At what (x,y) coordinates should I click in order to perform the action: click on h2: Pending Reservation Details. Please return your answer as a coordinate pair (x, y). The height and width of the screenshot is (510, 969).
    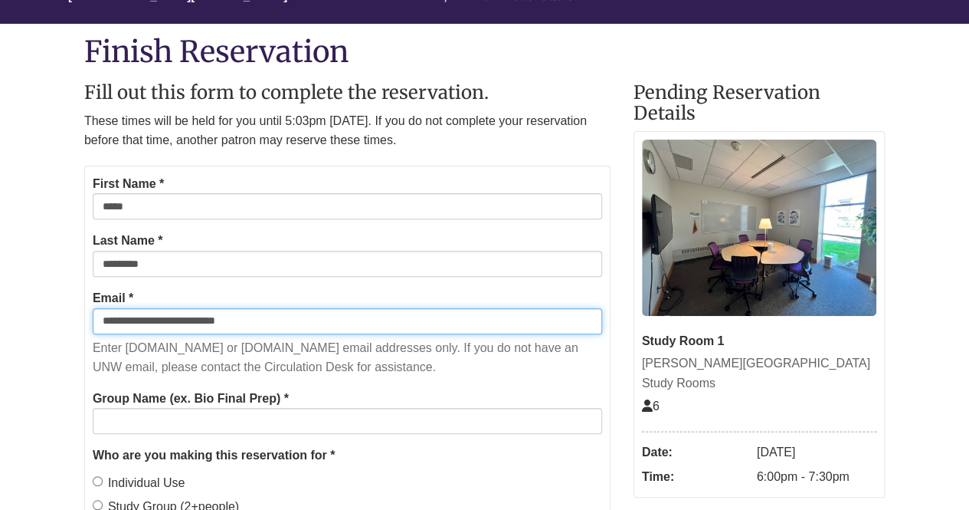
    Looking at the image, I should click on (759, 103).